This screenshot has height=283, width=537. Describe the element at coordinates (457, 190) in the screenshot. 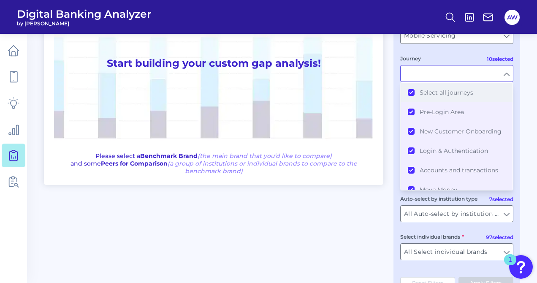

I see `button: Move Money` at that location.